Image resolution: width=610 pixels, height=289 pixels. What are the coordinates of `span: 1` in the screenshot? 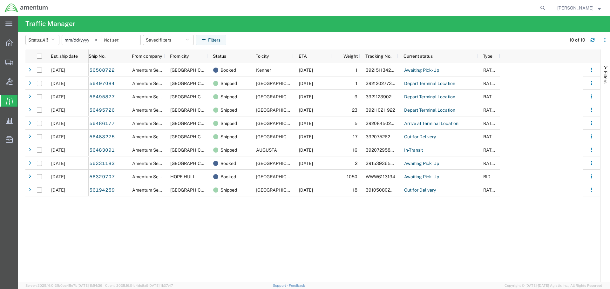 It's located at (357, 70).